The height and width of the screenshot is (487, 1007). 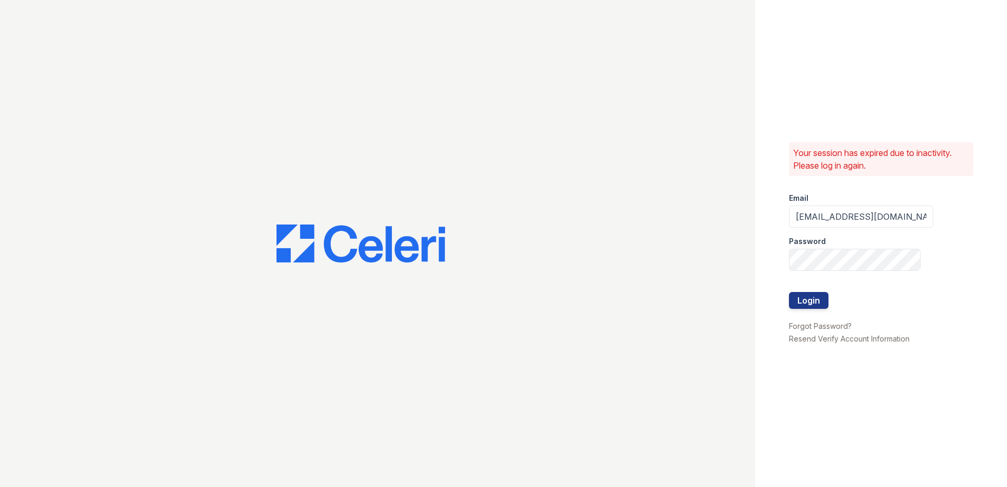 What do you see at coordinates (361, 243) in the screenshot?
I see `img: CE_Logo_Blue-a8612792a0a2168367f1c8372b55b34899dd931a85d93a1a3d3e32e68fde9ad4.png` at bounding box center [361, 243].